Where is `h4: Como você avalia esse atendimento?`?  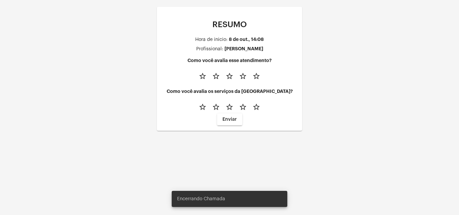
h4: Como você avalia esse atendimento? is located at coordinates (229, 60).